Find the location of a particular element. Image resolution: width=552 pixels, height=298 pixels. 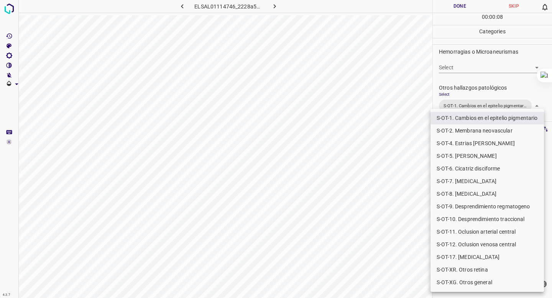

li: S-OT-1. Cambios en el epitelio pigmentario is located at coordinates (487, 118).